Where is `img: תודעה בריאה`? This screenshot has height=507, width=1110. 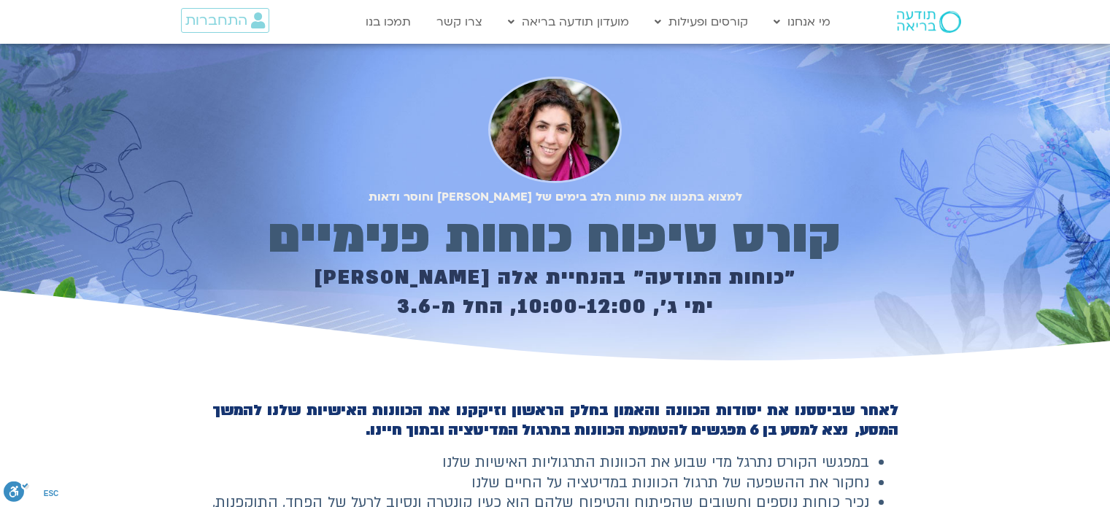 img: תודעה בריאה is located at coordinates (929, 22).